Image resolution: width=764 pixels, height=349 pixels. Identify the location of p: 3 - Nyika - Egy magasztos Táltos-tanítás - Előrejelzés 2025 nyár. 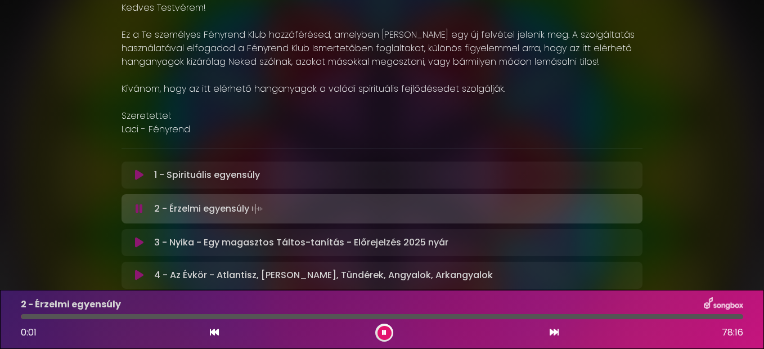
(301, 242).